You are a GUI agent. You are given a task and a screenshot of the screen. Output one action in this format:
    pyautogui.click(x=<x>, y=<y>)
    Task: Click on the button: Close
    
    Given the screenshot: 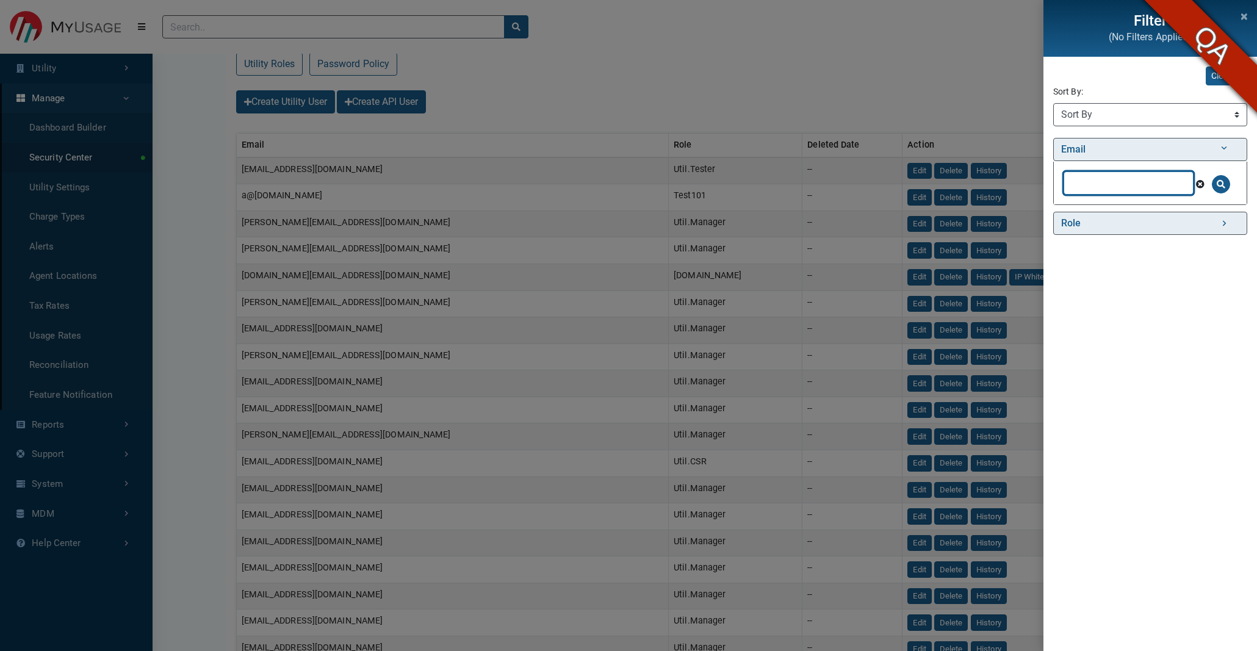 What is the action you would take?
    pyautogui.click(x=1244, y=15)
    